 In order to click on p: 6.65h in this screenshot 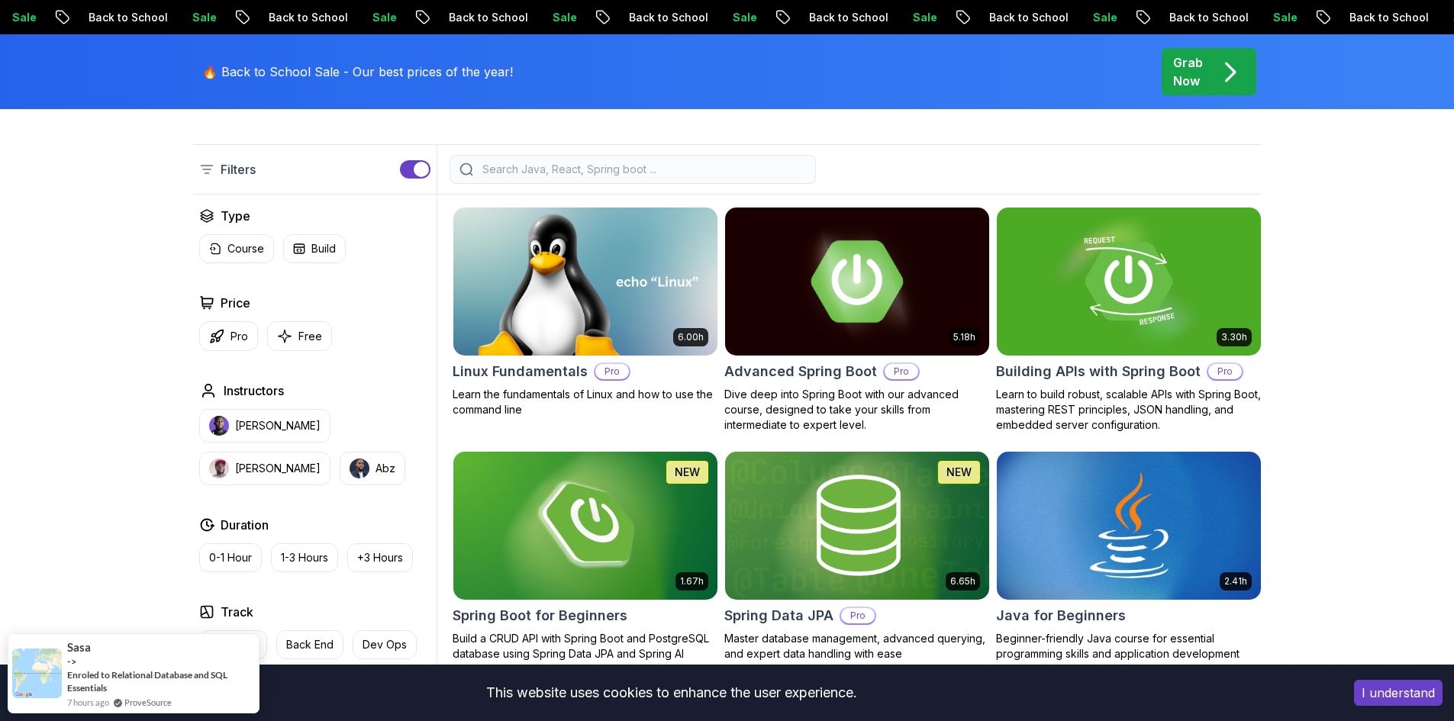, I will do `click(962, 581)`.